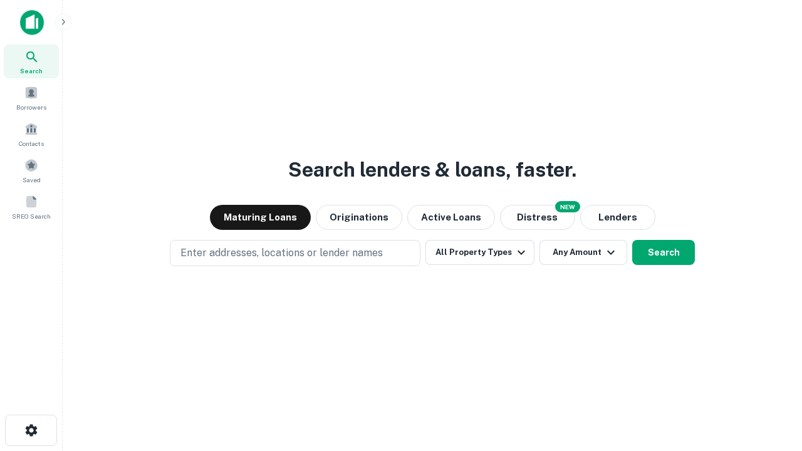 Image resolution: width=802 pixels, height=451 pixels. What do you see at coordinates (31, 98) in the screenshot?
I see `a: Borrowers` at bounding box center [31, 98].